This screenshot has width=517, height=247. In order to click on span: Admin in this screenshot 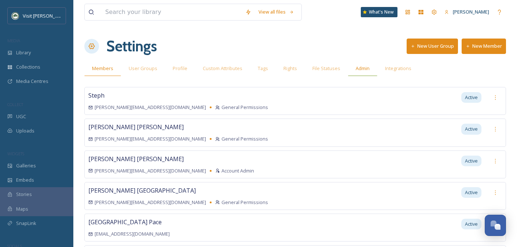, I will do `click(363, 68)`.